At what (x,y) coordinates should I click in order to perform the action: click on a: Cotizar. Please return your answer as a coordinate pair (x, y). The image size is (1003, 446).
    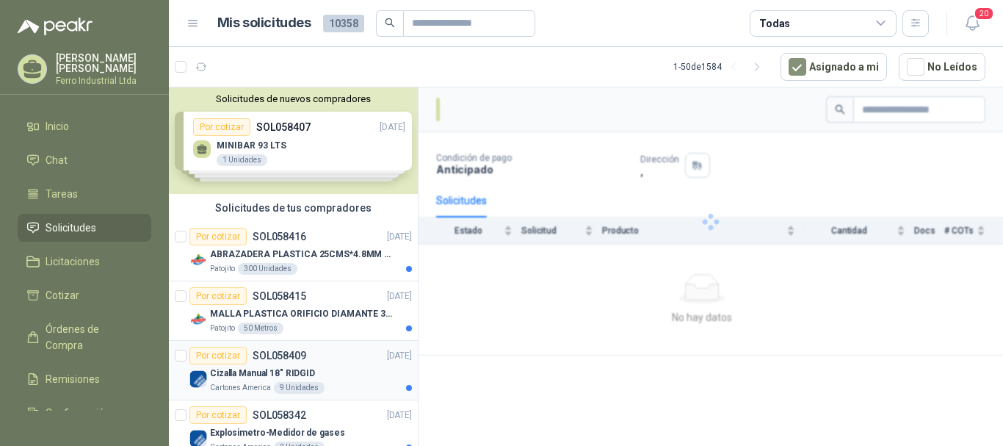
    Looking at the image, I should click on (84, 295).